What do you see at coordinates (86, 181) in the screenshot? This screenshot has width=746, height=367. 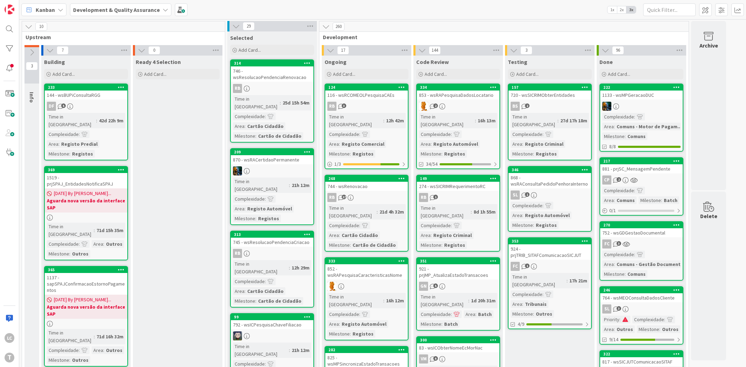 I see `div: 1519 - prjSPAJ_EntidadesNotificaSPAJ` at bounding box center [86, 181].